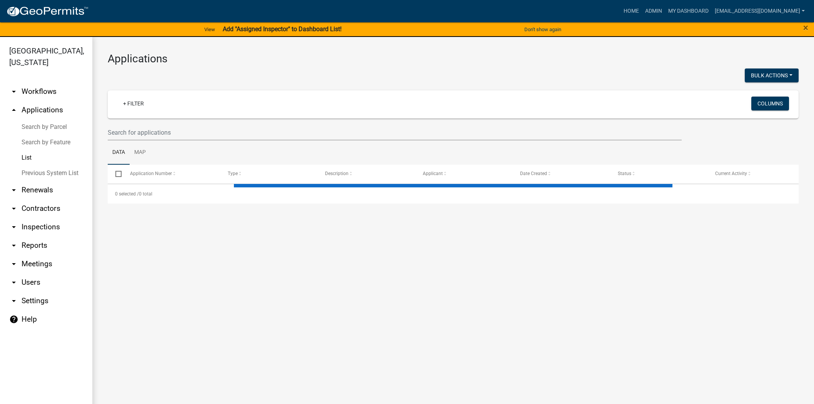 Image resolution: width=814 pixels, height=404 pixels. What do you see at coordinates (337, 173) in the screenshot?
I see `span: Description` at bounding box center [337, 173].